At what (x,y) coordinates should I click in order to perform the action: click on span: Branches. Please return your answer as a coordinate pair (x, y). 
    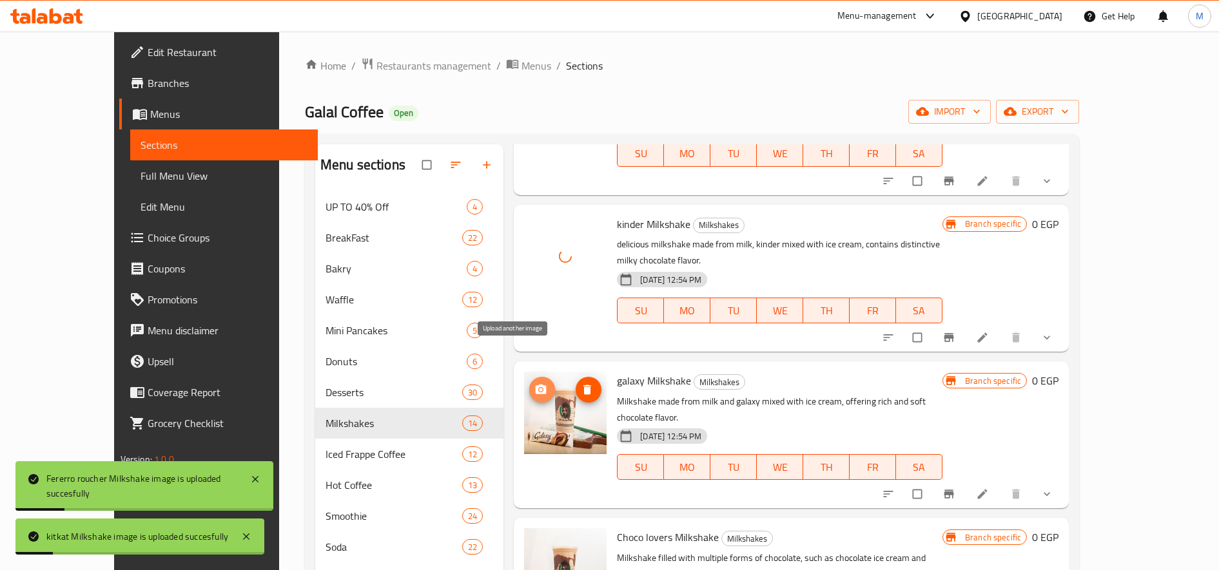
    Looking at the image, I should click on (228, 83).